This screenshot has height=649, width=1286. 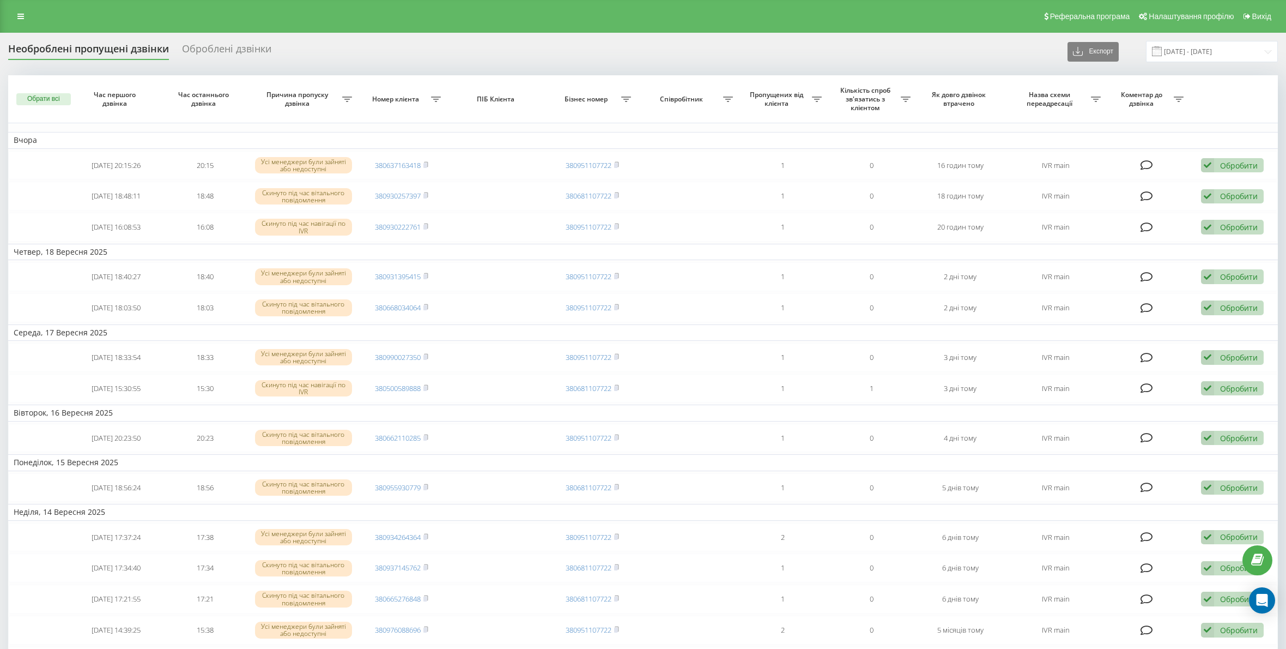 I want to click on td: 18:56, so click(x=205, y=487).